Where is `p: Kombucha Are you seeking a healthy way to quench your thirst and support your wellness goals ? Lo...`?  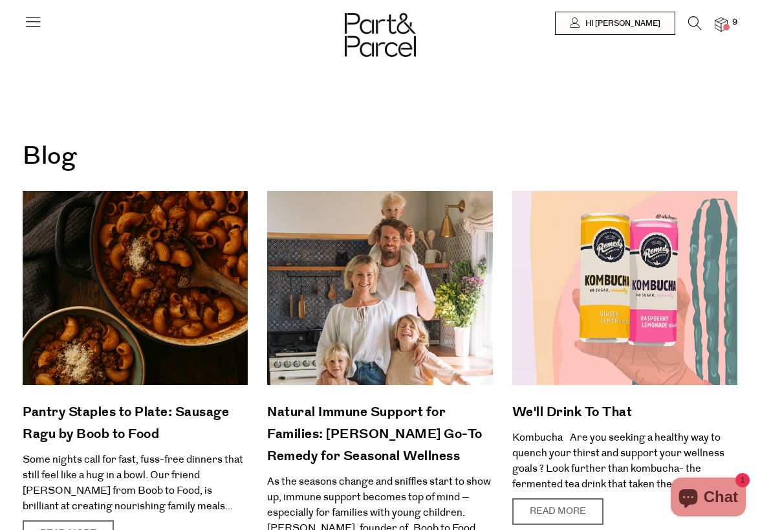
p: Kombucha Are you seeking a healthy way to quench your thirst and support your wellness goals ? Lo... is located at coordinates (625, 460).